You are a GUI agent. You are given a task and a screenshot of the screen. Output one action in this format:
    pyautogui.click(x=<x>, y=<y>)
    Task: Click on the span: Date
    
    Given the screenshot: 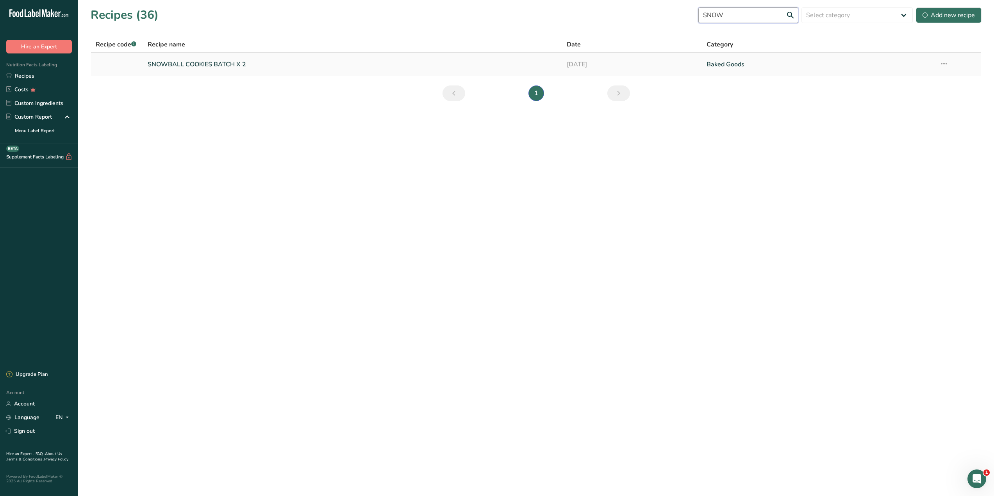 What is the action you would take?
    pyautogui.click(x=574, y=45)
    